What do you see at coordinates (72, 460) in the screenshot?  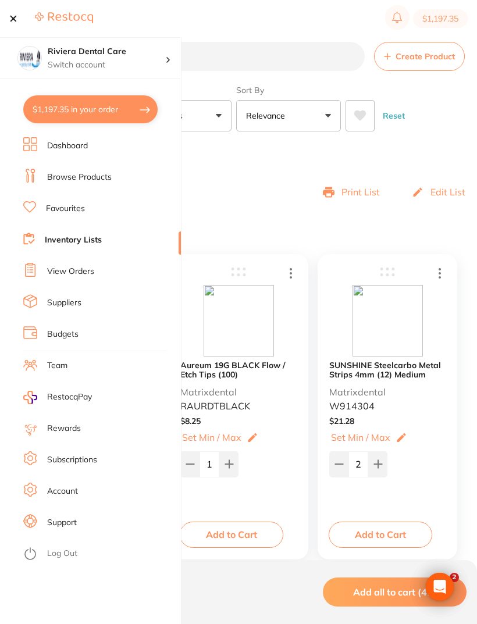 I see `a: Subscriptions` at bounding box center [72, 460].